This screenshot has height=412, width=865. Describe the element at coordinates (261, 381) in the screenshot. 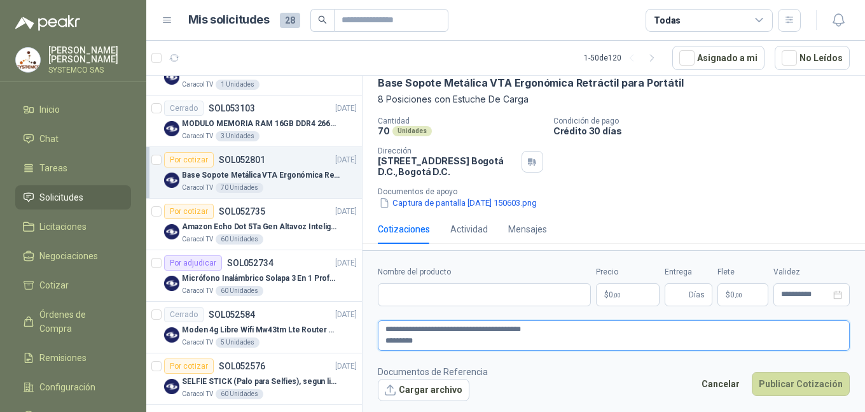

I see `p: SELFIE STICK (Palo para Selfies), segun link adjunto` at that location.